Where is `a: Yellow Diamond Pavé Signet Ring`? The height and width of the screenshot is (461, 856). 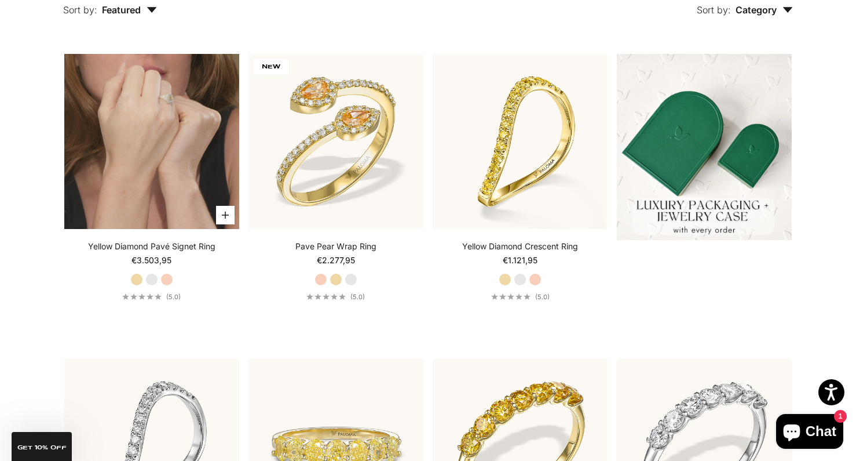 a: Yellow Diamond Pavé Signet Ring is located at coordinates (152, 246).